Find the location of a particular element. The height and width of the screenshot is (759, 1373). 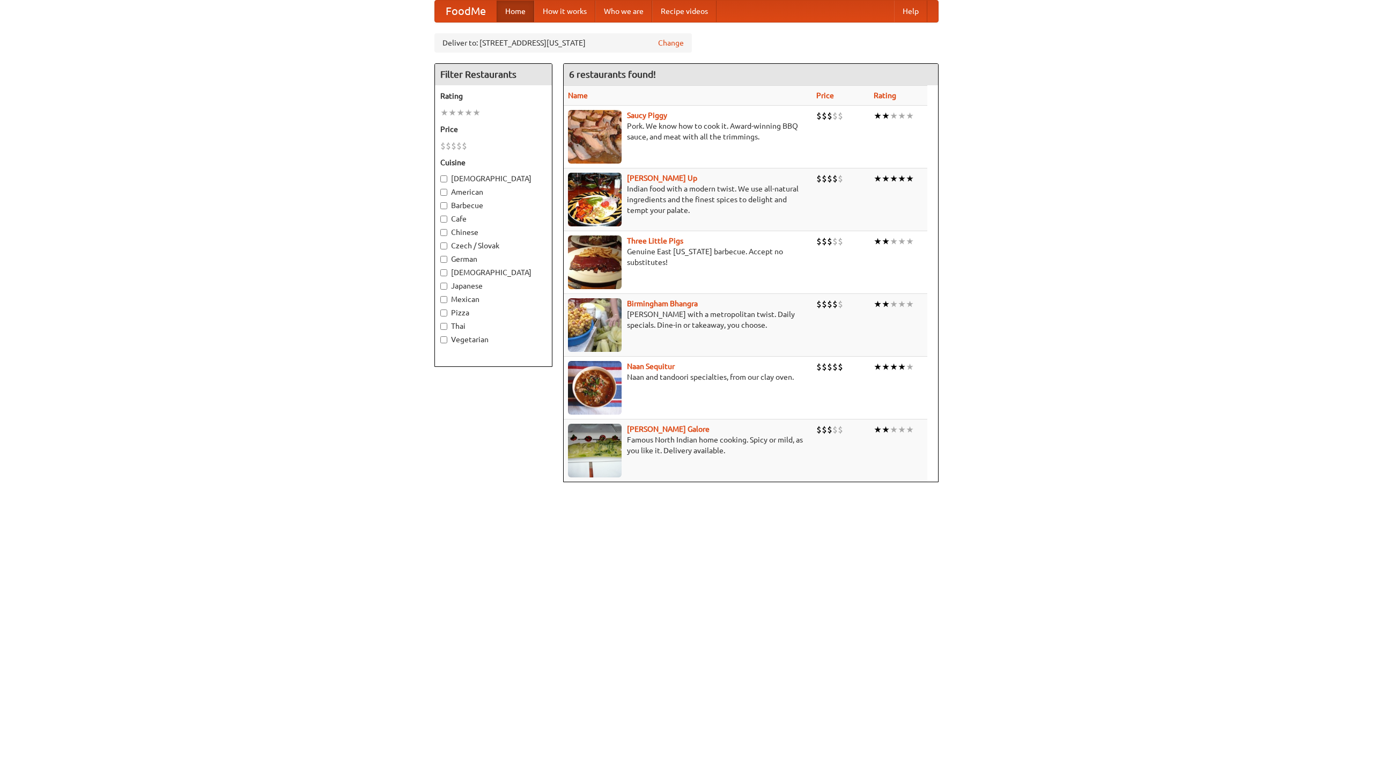

label: Cafe is located at coordinates (493, 219).